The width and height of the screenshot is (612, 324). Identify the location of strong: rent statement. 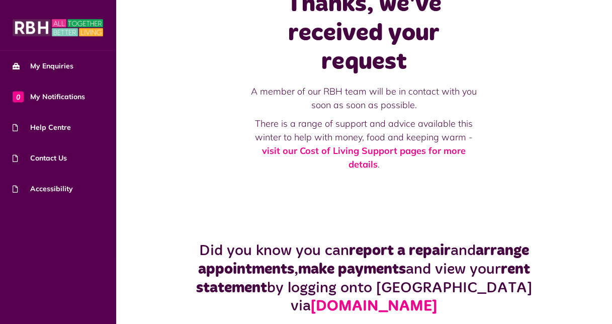
(363, 278).